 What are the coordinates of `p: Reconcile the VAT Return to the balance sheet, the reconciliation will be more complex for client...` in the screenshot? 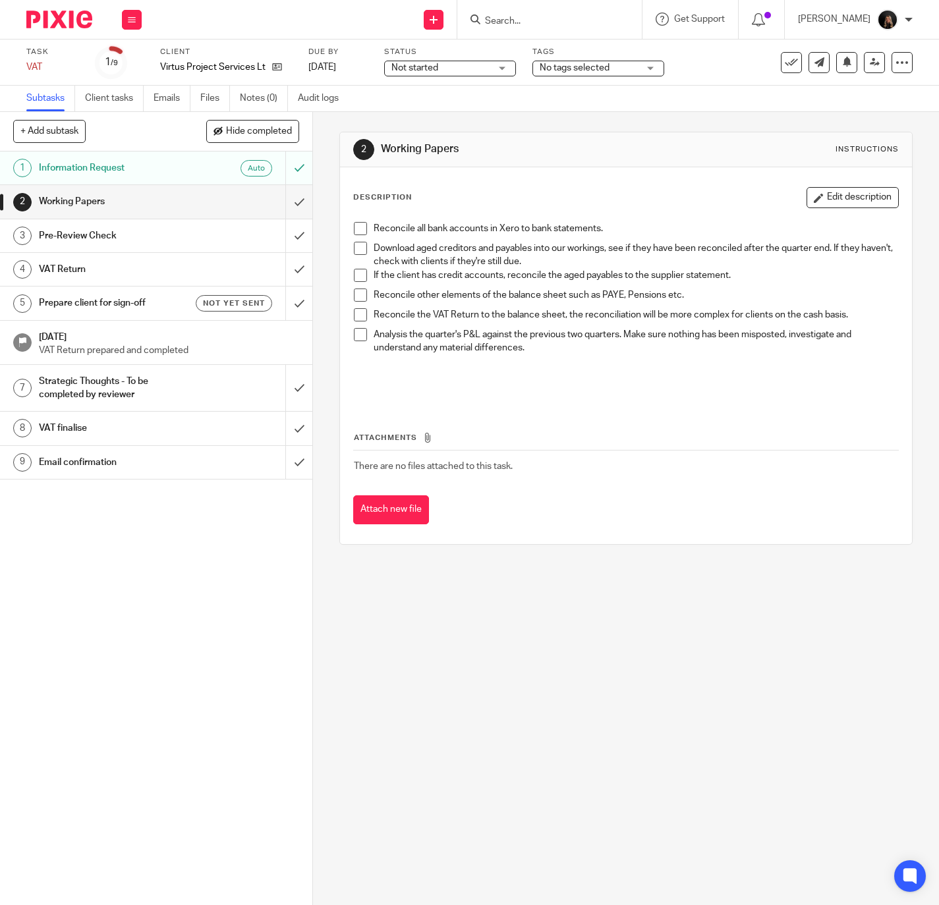 It's located at (636, 315).